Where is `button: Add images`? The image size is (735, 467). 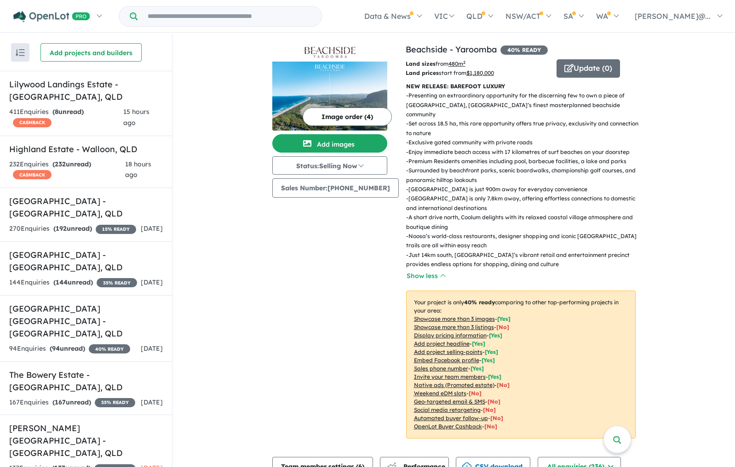 button: Add images is located at coordinates (330, 144).